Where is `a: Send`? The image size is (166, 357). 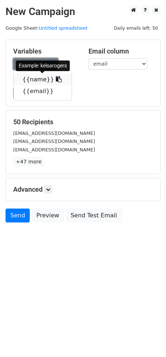
a: Send is located at coordinates (18, 216).